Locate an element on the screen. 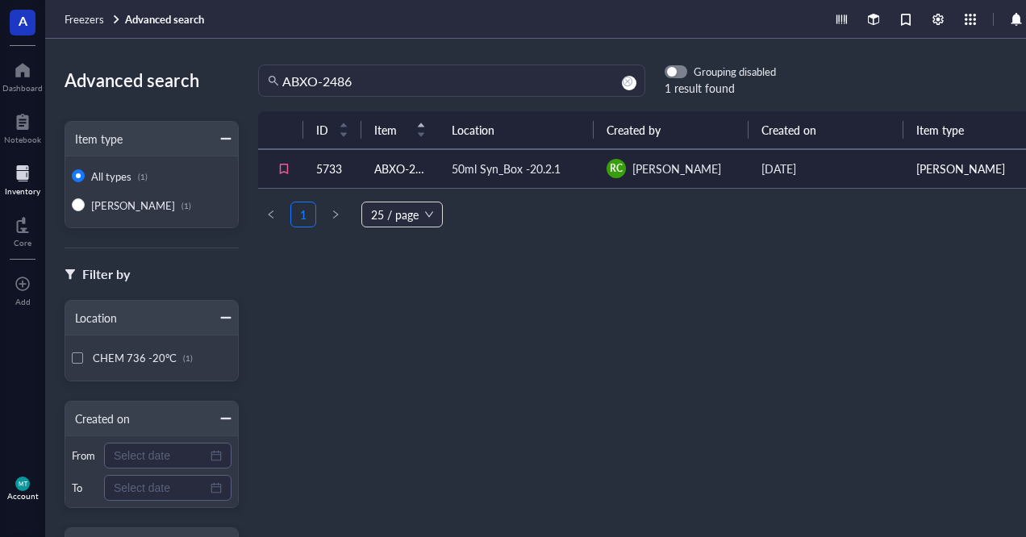 Image resolution: width=1026 pixels, height=537 pixels. li: Next Page is located at coordinates (336, 215).